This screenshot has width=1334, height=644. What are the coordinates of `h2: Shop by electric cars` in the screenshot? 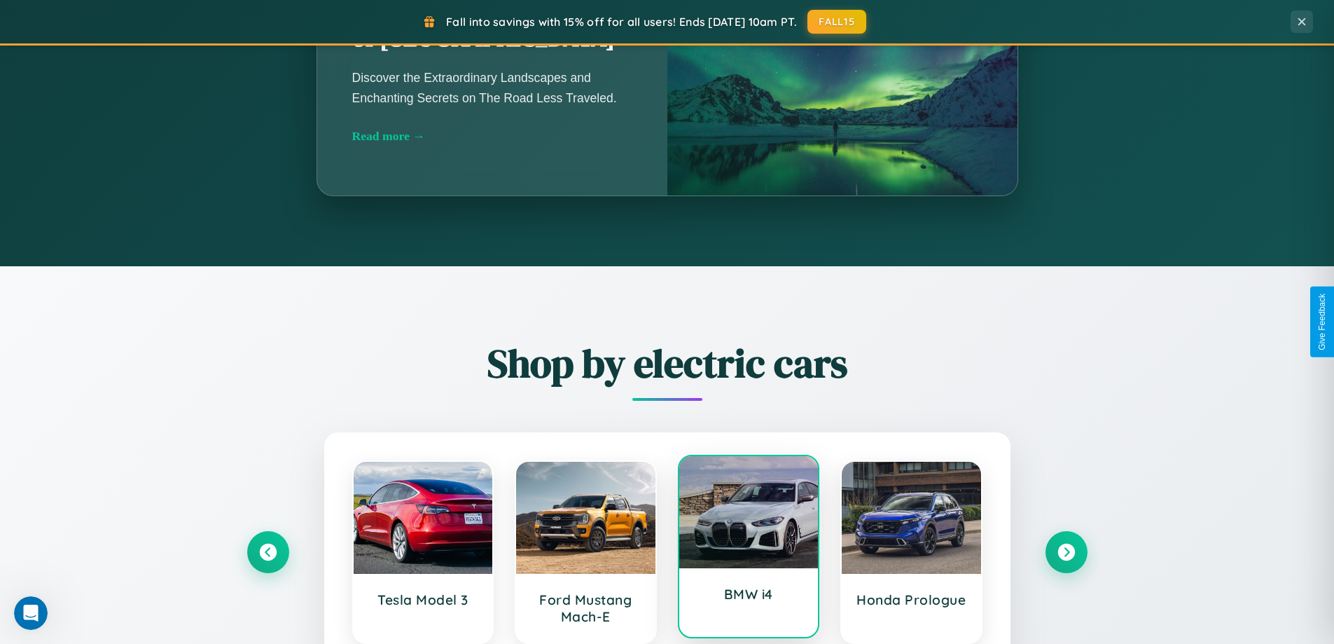 It's located at (667, 363).